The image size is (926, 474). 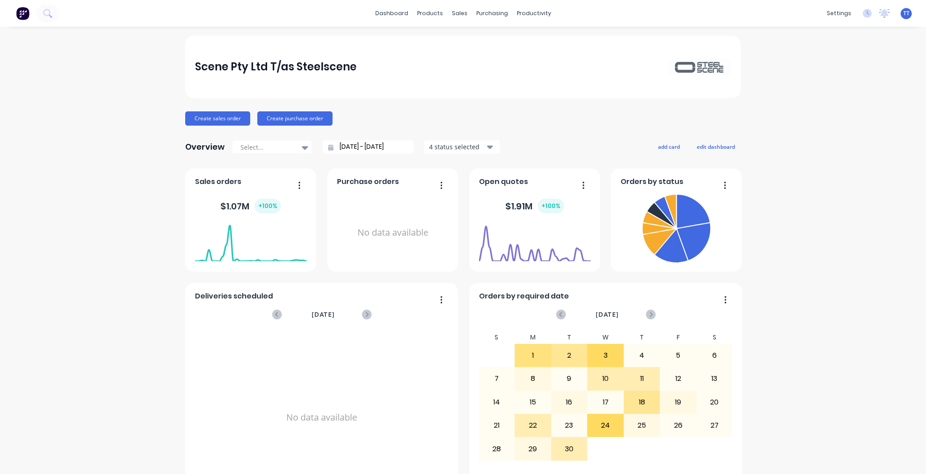 What do you see at coordinates (533, 355) in the screenshot?
I see `div: 1` at bounding box center [533, 355].